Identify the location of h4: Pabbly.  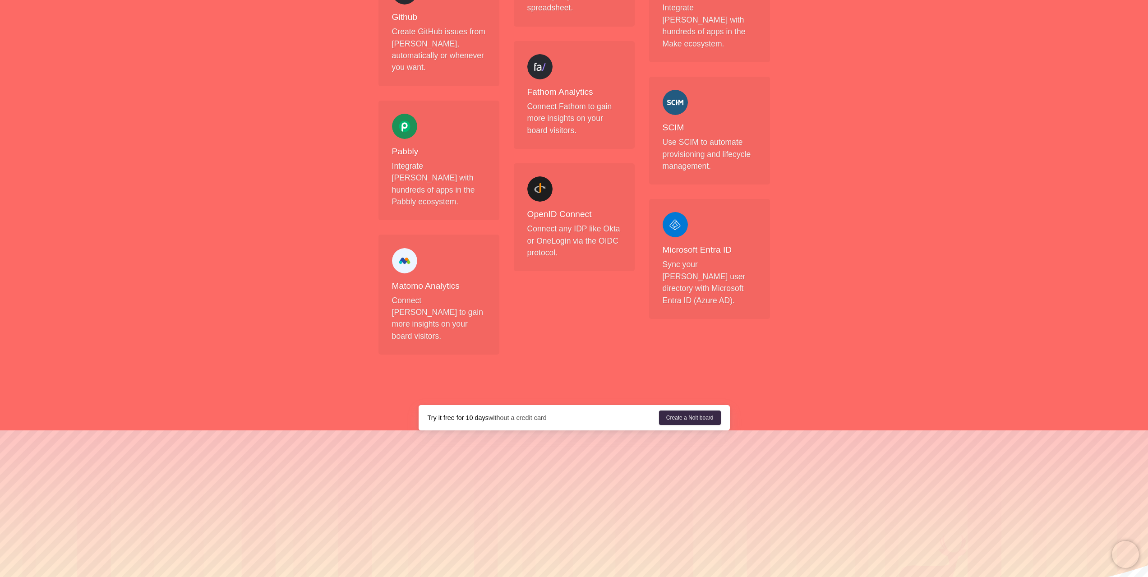
(439, 151).